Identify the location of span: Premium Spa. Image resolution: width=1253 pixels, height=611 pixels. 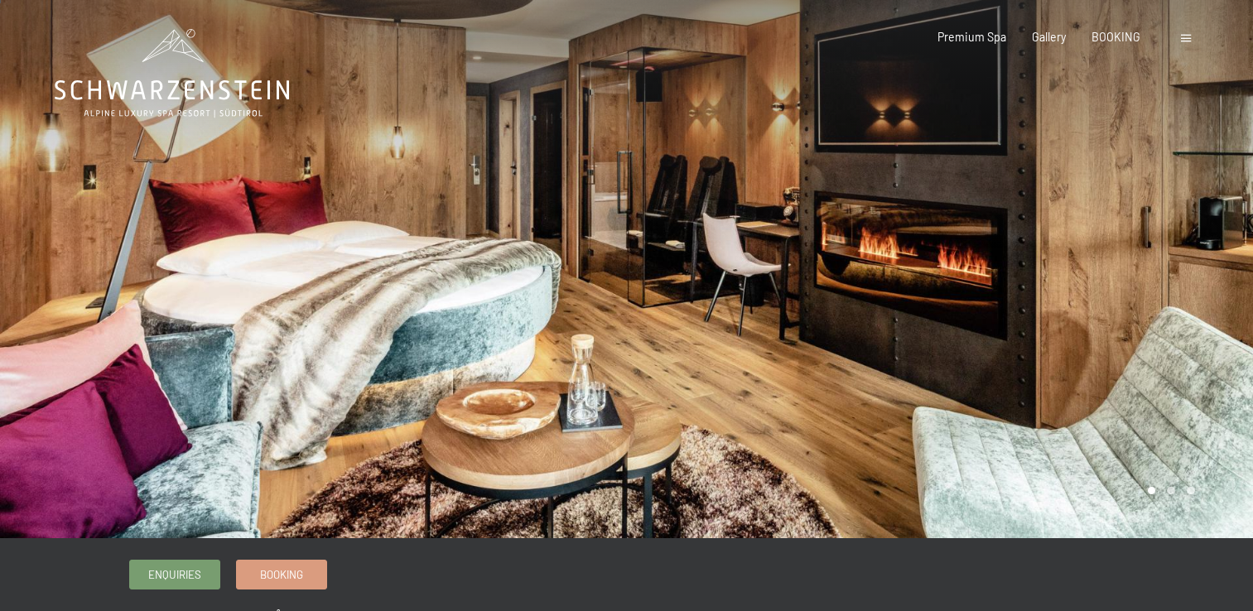
(971, 36).